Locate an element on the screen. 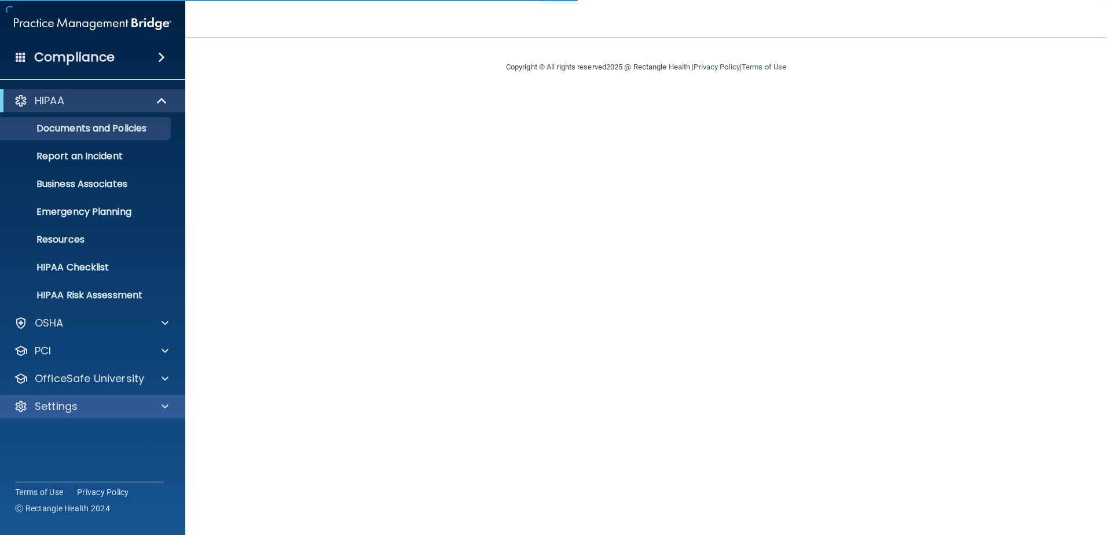  p: HIPAA Checklist is located at coordinates (86, 268).